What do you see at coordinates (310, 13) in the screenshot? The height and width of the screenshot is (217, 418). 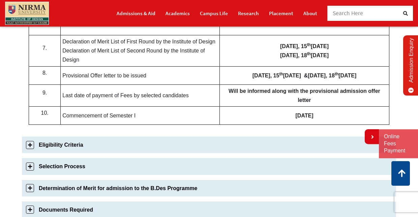 I see `a: About` at bounding box center [310, 13].